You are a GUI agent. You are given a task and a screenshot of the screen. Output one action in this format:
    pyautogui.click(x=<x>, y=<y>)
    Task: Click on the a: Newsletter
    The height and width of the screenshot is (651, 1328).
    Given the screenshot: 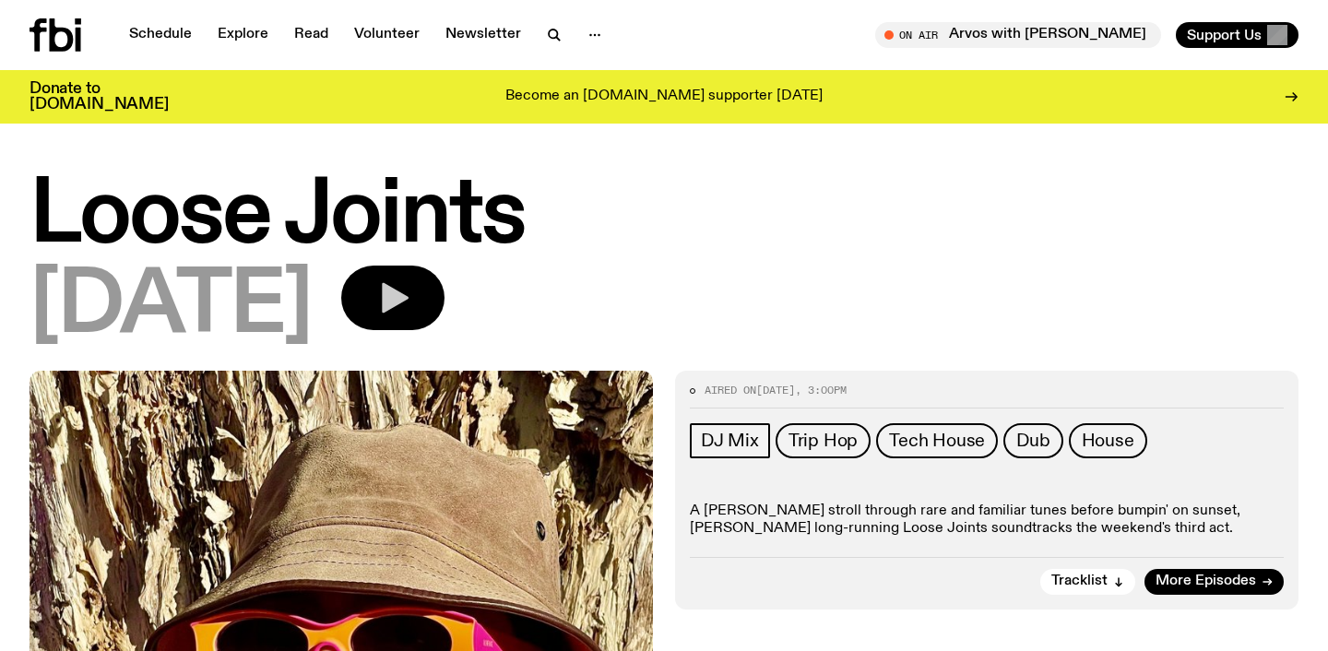 What is the action you would take?
    pyautogui.click(x=483, y=35)
    